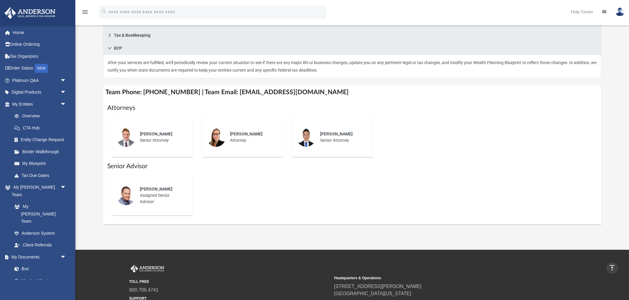 This screenshot has width=629, height=300. What do you see at coordinates (40, 45) in the screenshot?
I see `a: Online Ordering` at bounding box center [40, 45].